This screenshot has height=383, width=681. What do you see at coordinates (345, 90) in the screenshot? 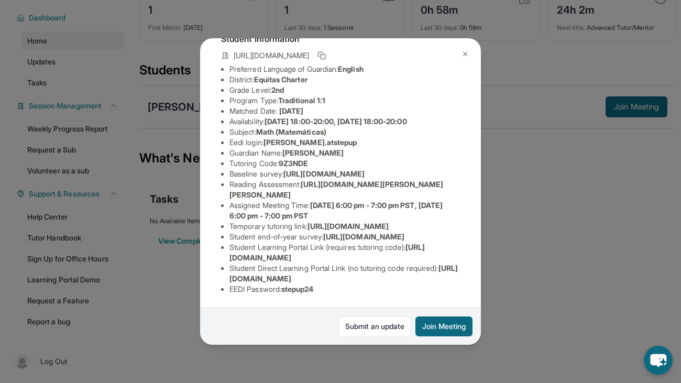
I see `li: Grade Level:` at bounding box center [345, 90].